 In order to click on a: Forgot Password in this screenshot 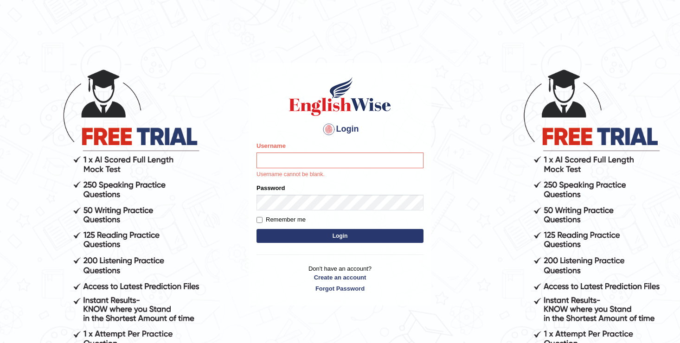, I will do `click(340, 288)`.